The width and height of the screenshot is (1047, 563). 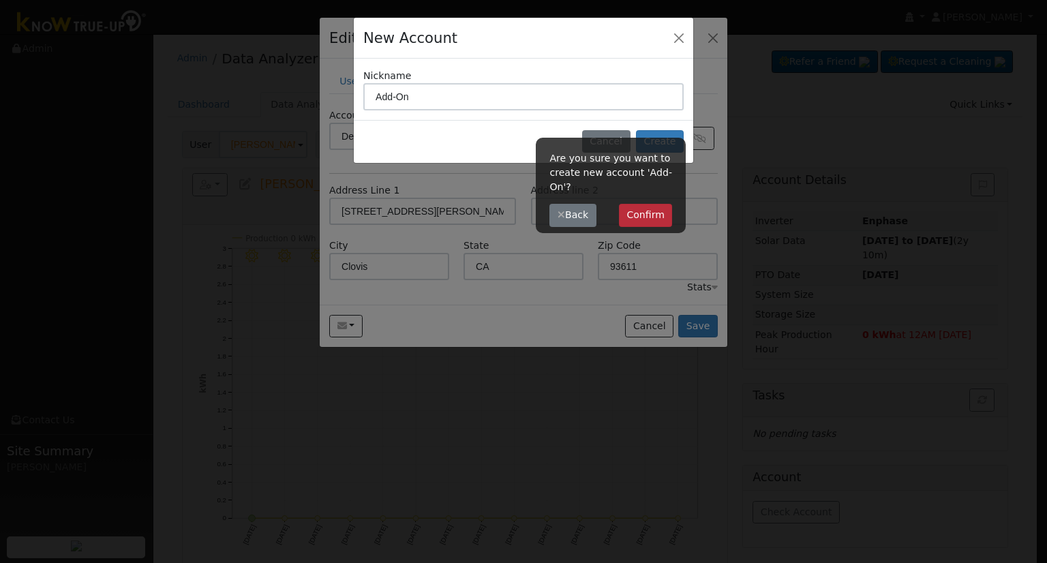 I want to click on p: Are you sure you want to create new account 'Add-On'?, so click(x=611, y=173).